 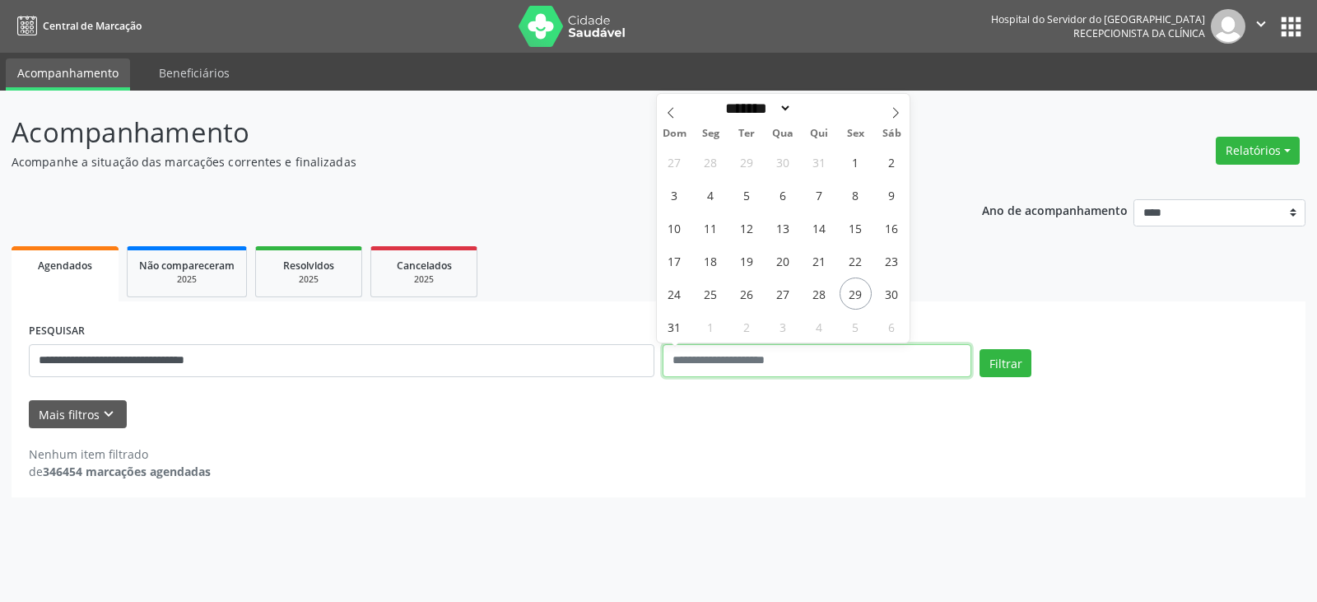 I want to click on span: Julho 28, 2025, so click(x=710, y=161).